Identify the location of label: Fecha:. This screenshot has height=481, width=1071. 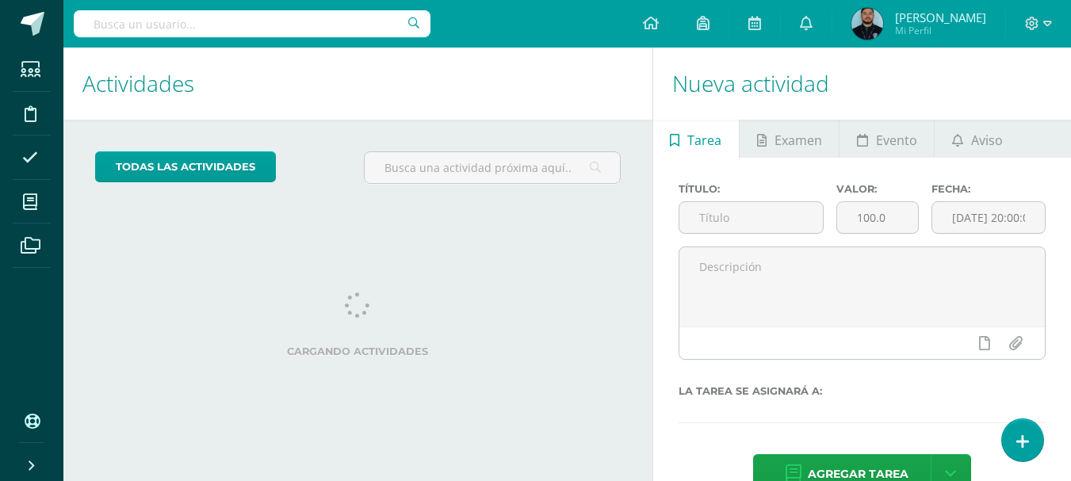
(989, 189).